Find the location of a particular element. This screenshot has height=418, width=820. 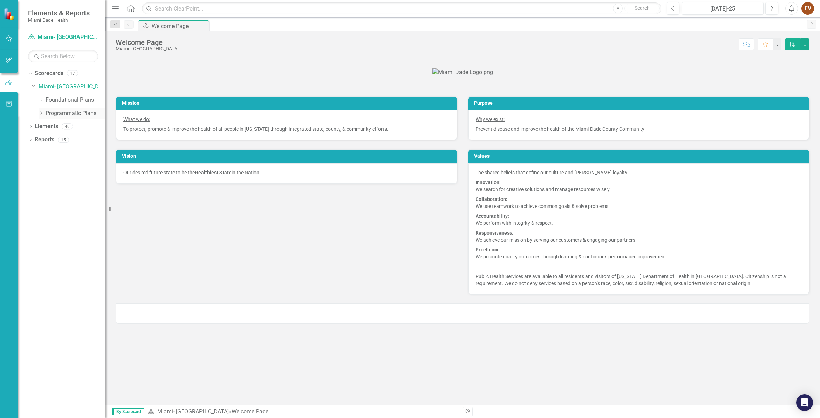

button: FV is located at coordinates (808, 8).